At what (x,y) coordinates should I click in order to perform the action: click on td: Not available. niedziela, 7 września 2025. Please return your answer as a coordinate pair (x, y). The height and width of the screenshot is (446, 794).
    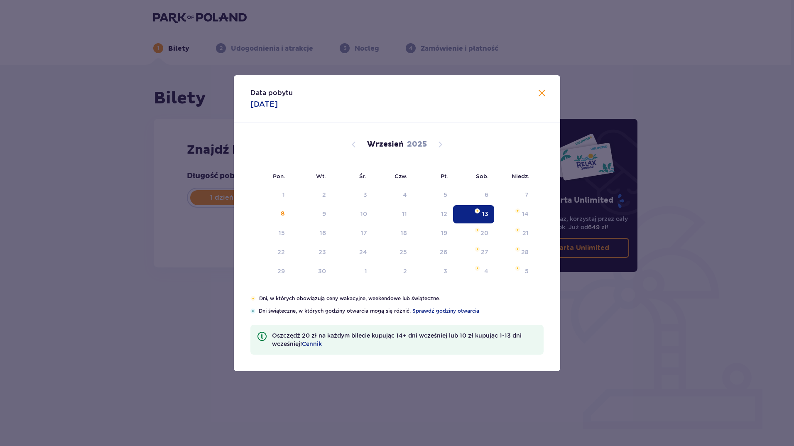
    Looking at the image, I should click on (514, 195).